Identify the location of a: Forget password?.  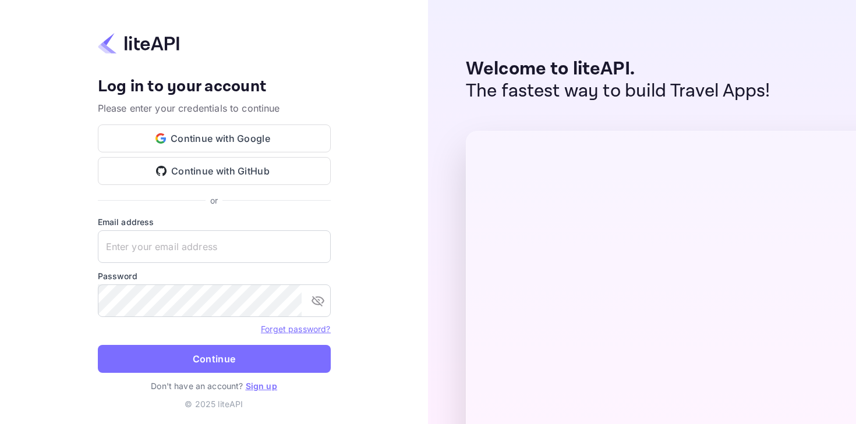
(295, 329).